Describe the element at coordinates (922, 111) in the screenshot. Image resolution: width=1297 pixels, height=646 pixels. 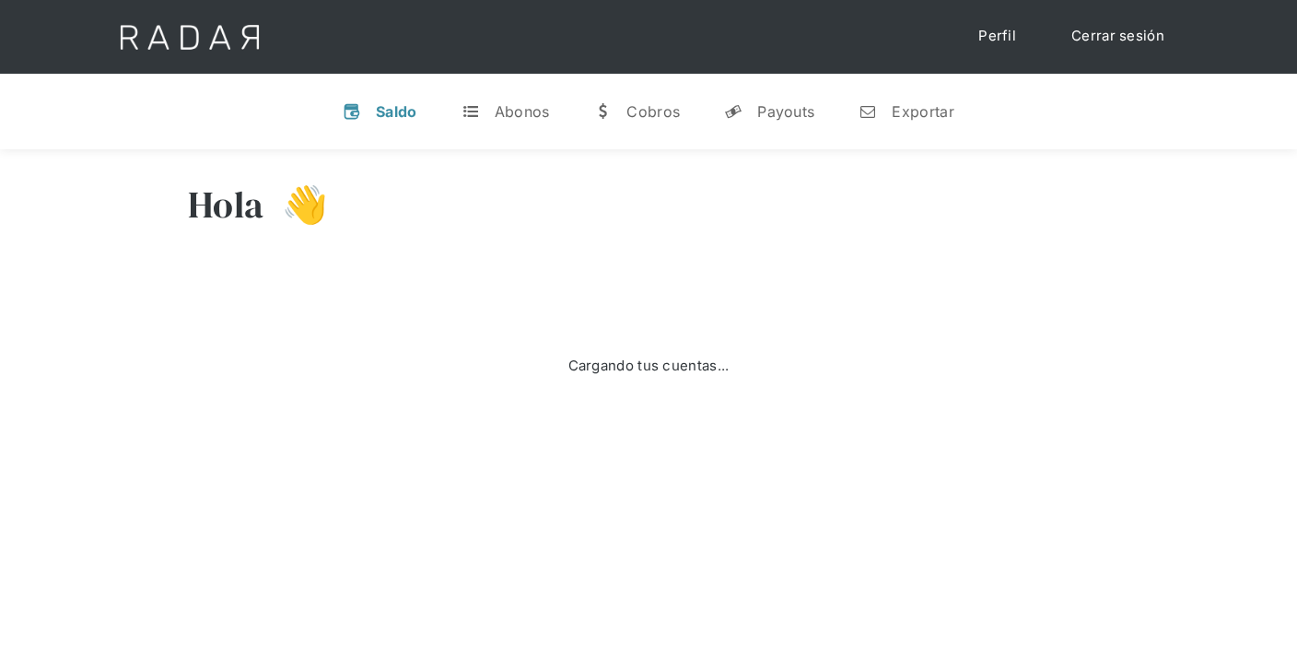
I see `div: Exportar` at that location.